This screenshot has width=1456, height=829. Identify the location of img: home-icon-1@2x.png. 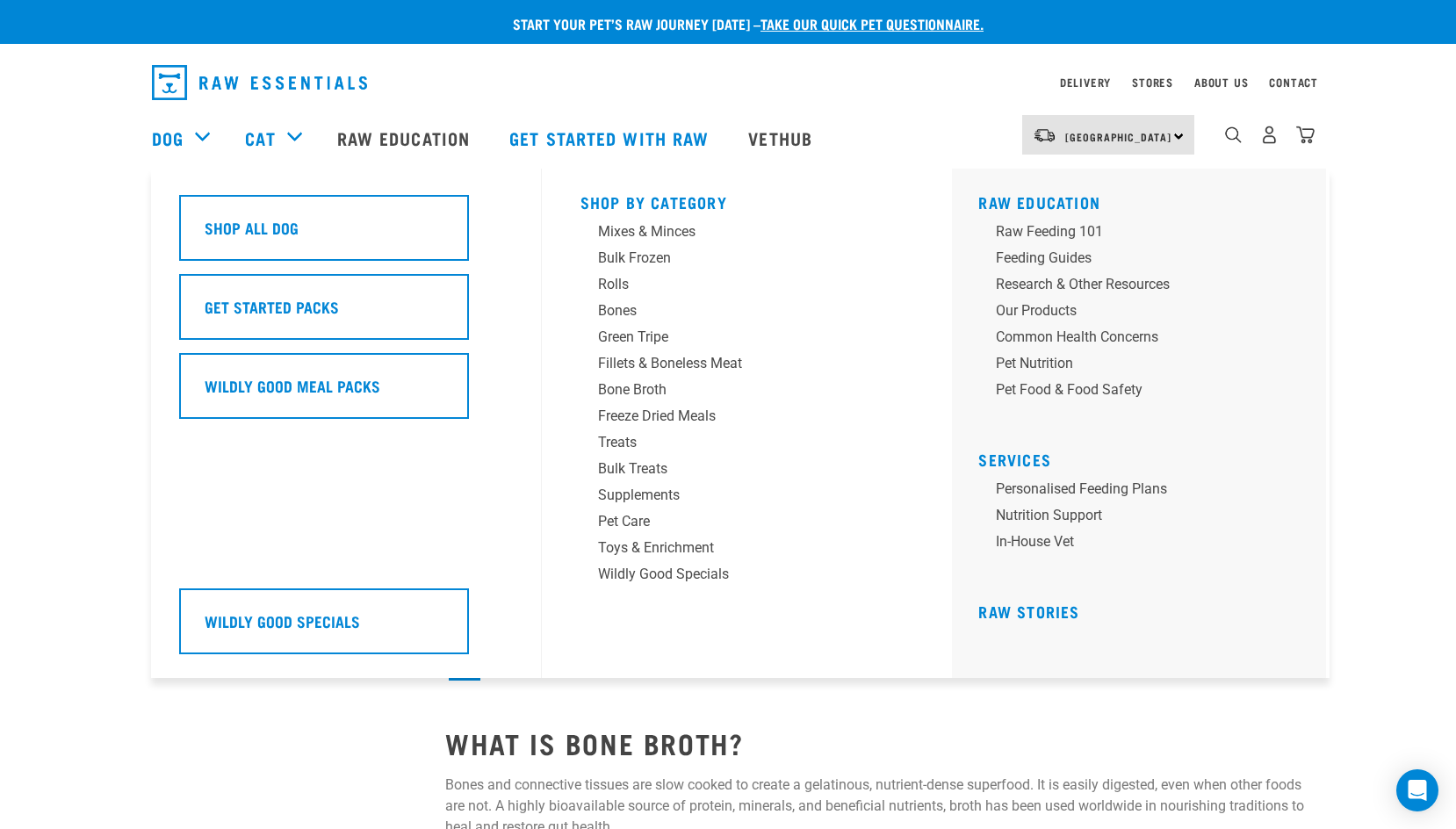
(1233, 134).